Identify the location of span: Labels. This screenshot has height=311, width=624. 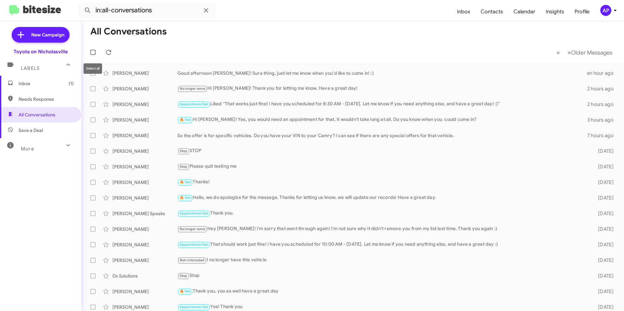
(30, 68).